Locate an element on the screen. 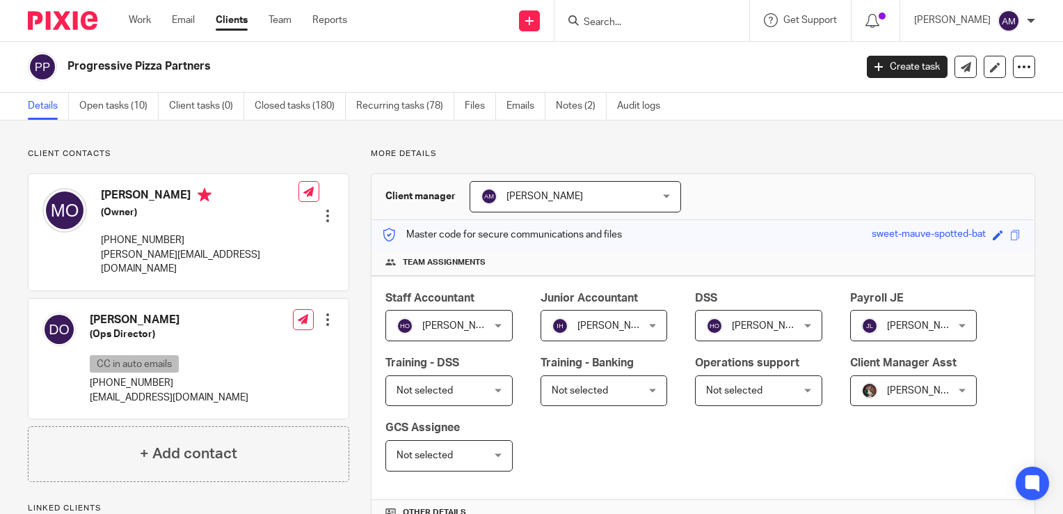  img: Profile%20picture%20JUS.JPG is located at coordinates (870, 390).